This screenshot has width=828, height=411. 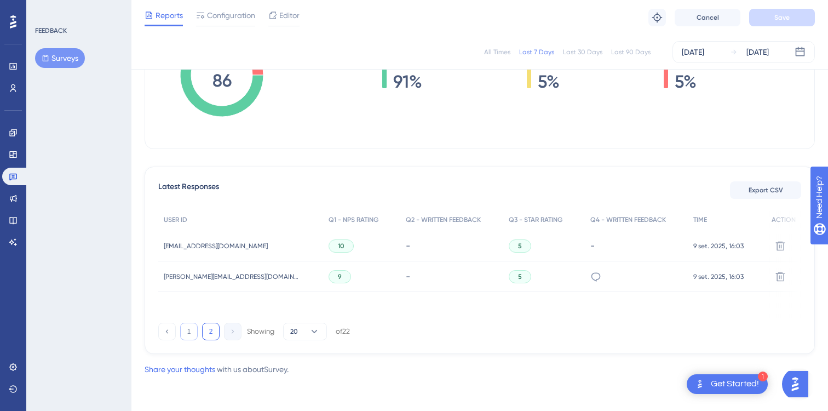 What do you see at coordinates (700, 220) in the screenshot?
I see `span: TIME` at bounding box center [700, 220].